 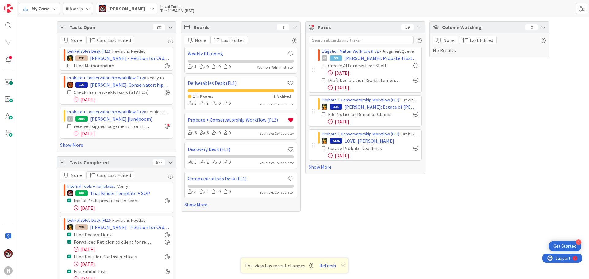 I want to click on button: Refresh, so click(x=328, y=266).